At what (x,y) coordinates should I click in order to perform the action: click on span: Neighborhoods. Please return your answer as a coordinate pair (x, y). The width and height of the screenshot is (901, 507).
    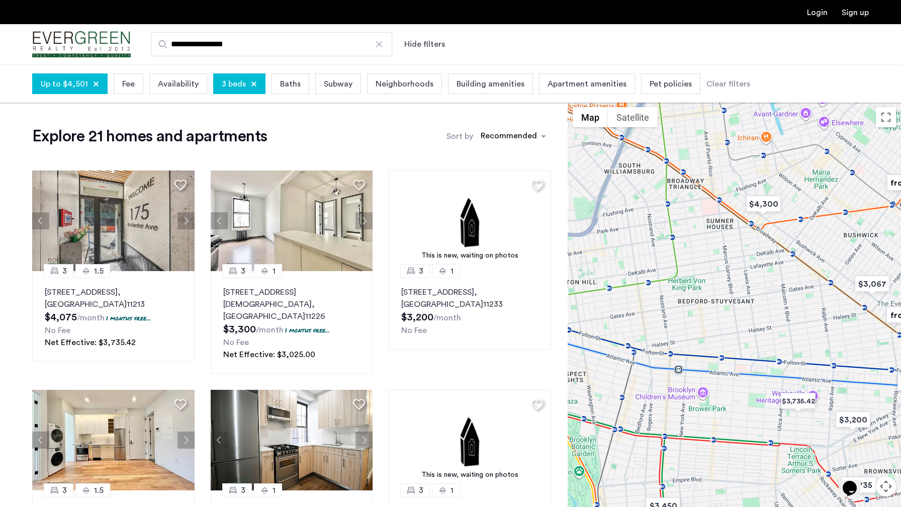
    Looking at the image, I should click on (404, 84).